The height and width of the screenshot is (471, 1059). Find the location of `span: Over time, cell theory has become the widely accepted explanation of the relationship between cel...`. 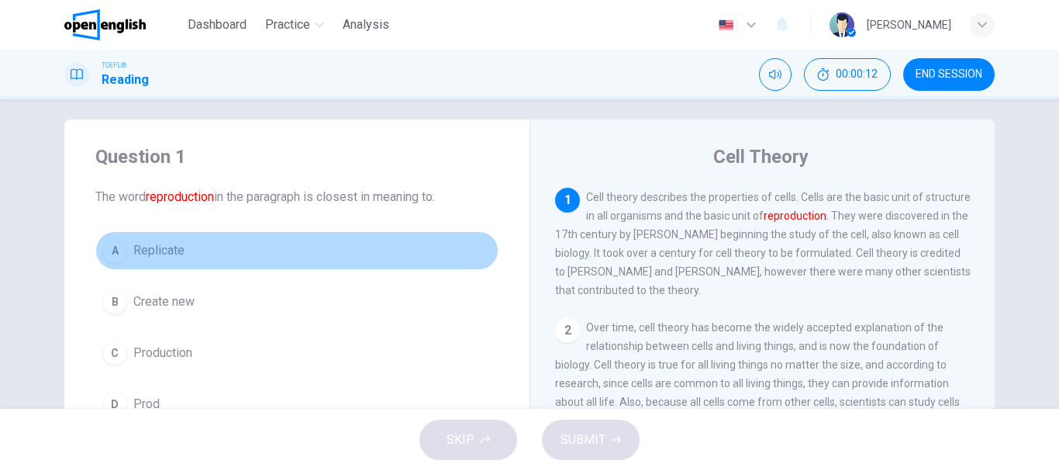

span: Over time, cell theory has become the widely accepted explanation of the relationship between cel... is located at coordinates (758, 392).